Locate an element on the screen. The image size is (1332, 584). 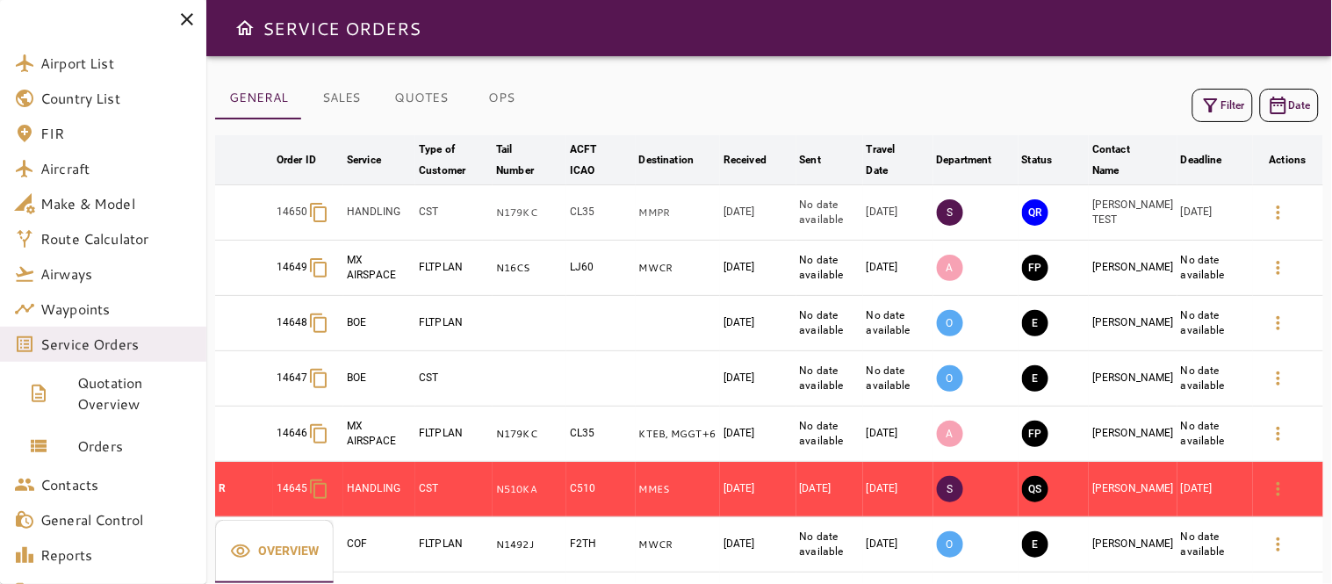
button: GENERAL is located at coordinates (258, 98).